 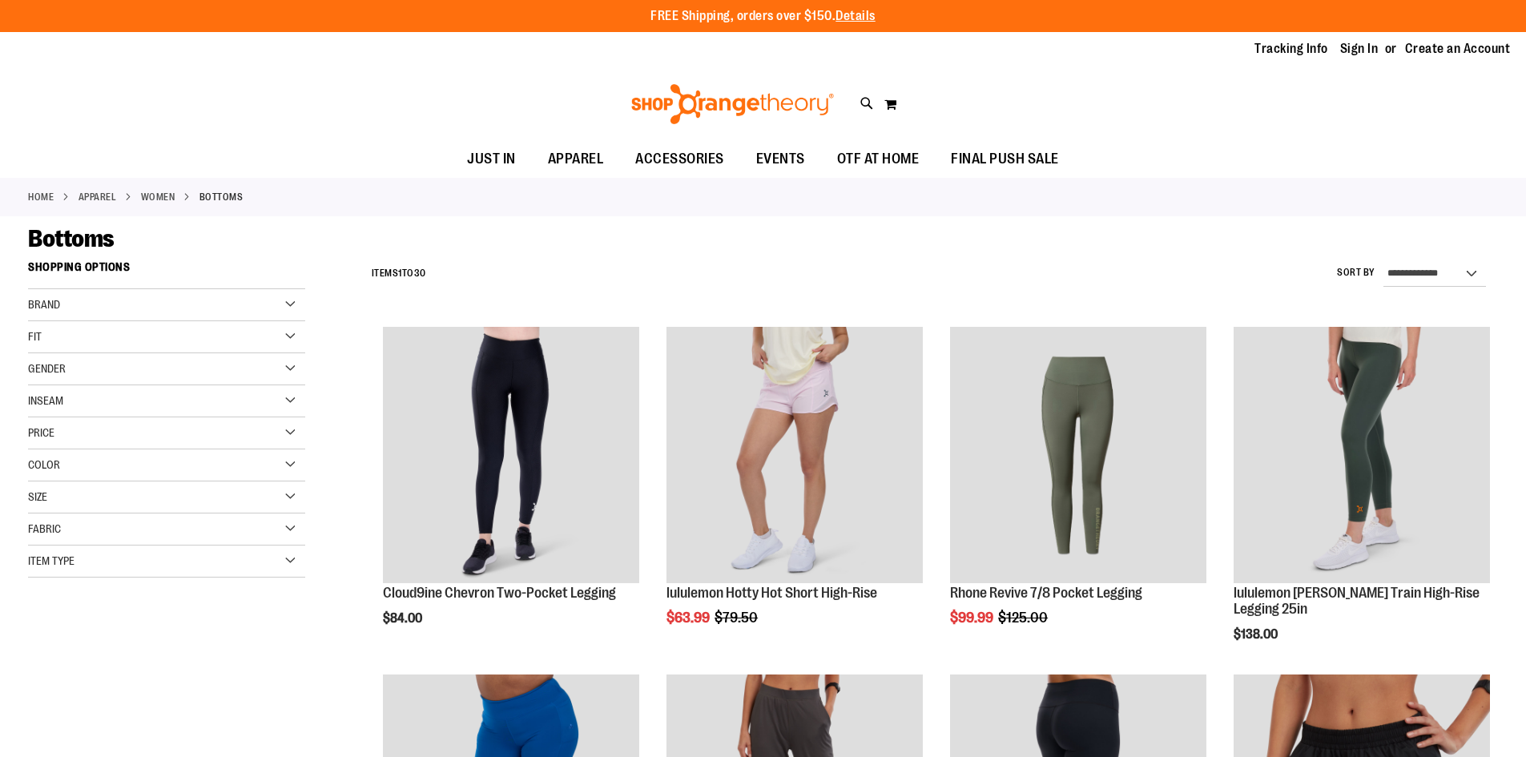 I want to click on span: FINAL PUSH SALE, so click(x=1004, y=159).